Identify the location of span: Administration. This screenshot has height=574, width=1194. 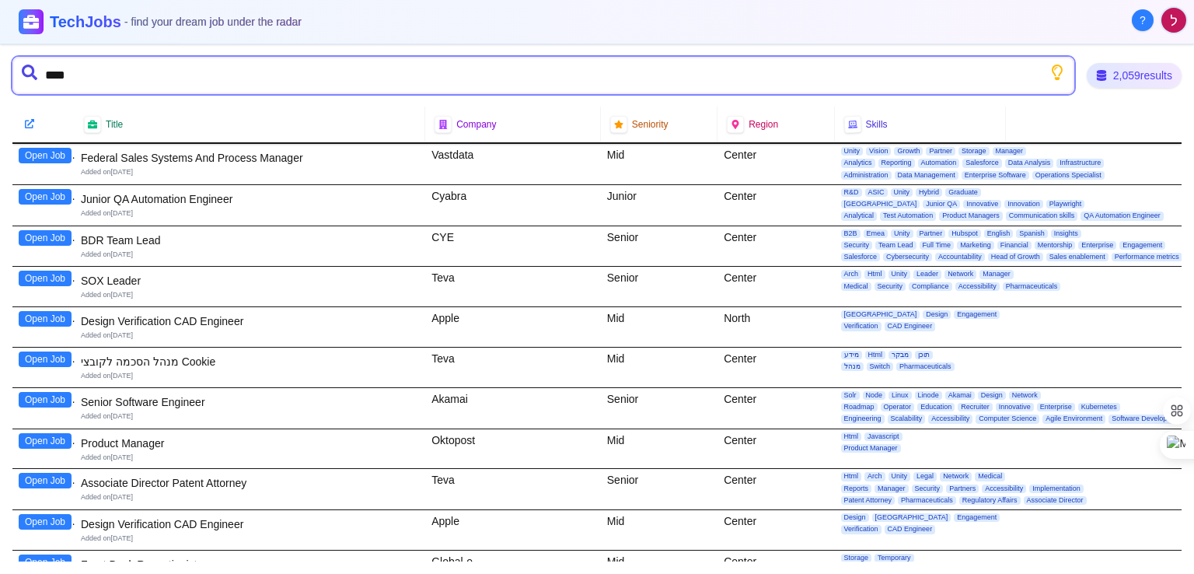
(866, 175).